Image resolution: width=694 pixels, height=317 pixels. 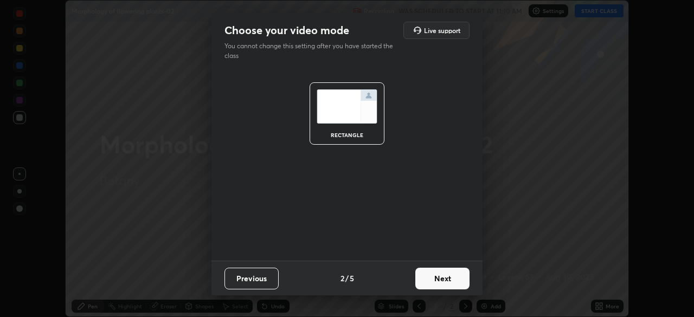 What do you see at coordinates (352, 278) in the screenshot?
I see `h4: 5` at bounding box center [352, 278].